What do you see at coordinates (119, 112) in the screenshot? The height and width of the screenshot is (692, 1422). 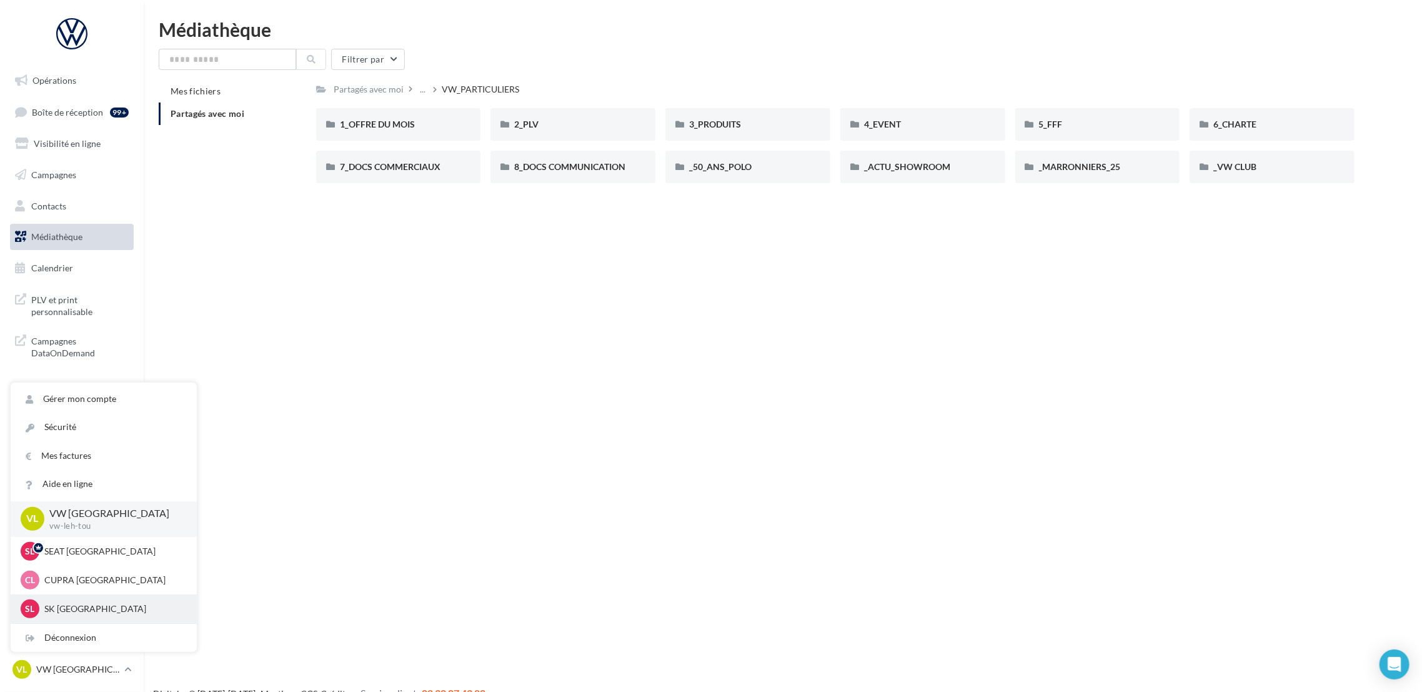 I see `div: 99+` at bounding box center [119, 112].